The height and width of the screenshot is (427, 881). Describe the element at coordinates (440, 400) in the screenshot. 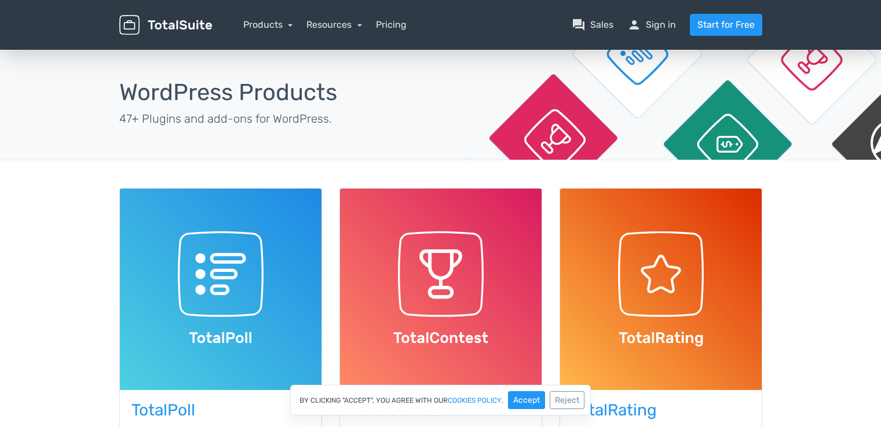

I see `div: By clicking "Accept", you agree with our .` at that location.